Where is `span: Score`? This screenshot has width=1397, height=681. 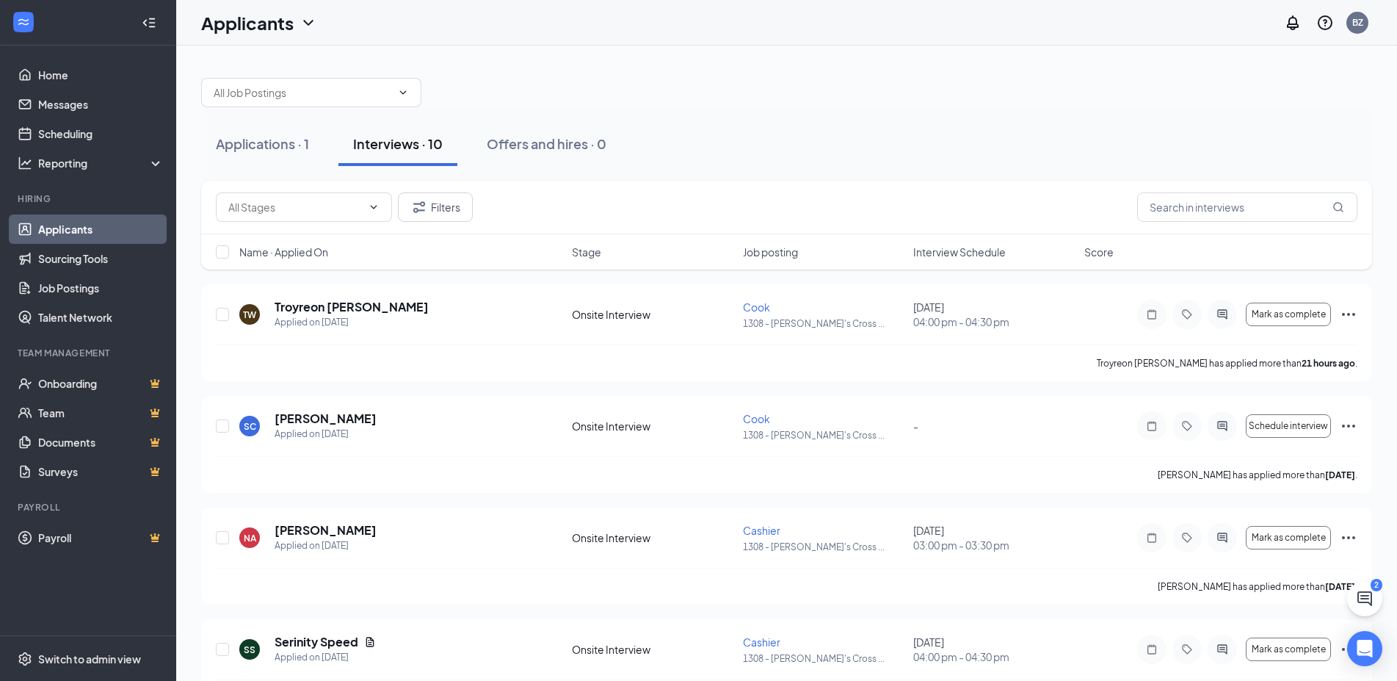 span: Score is located at coordinates (1099, 252).